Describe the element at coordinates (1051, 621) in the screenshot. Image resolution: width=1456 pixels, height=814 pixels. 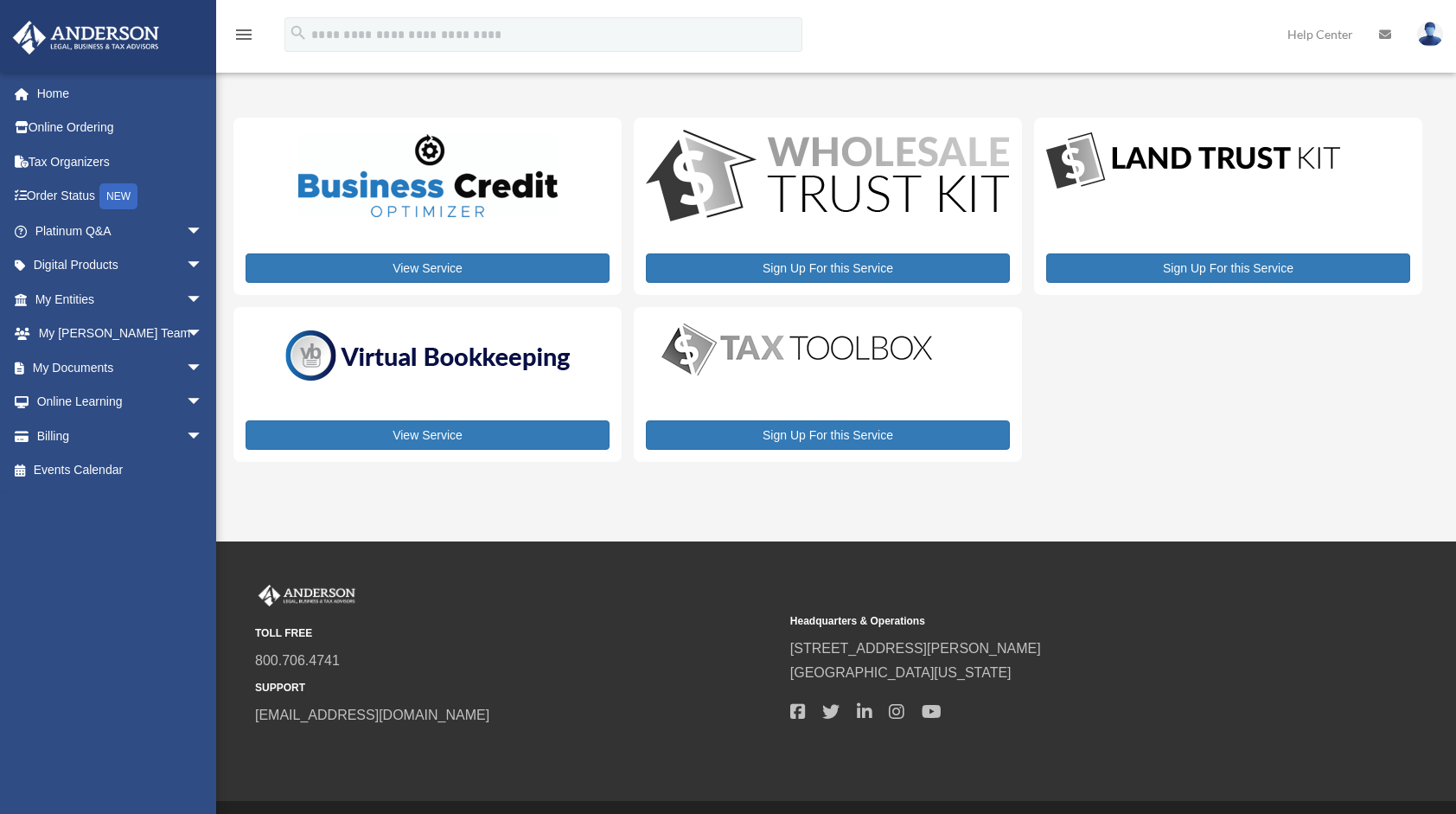
I see `small: Headquarters & Operations` at that location.